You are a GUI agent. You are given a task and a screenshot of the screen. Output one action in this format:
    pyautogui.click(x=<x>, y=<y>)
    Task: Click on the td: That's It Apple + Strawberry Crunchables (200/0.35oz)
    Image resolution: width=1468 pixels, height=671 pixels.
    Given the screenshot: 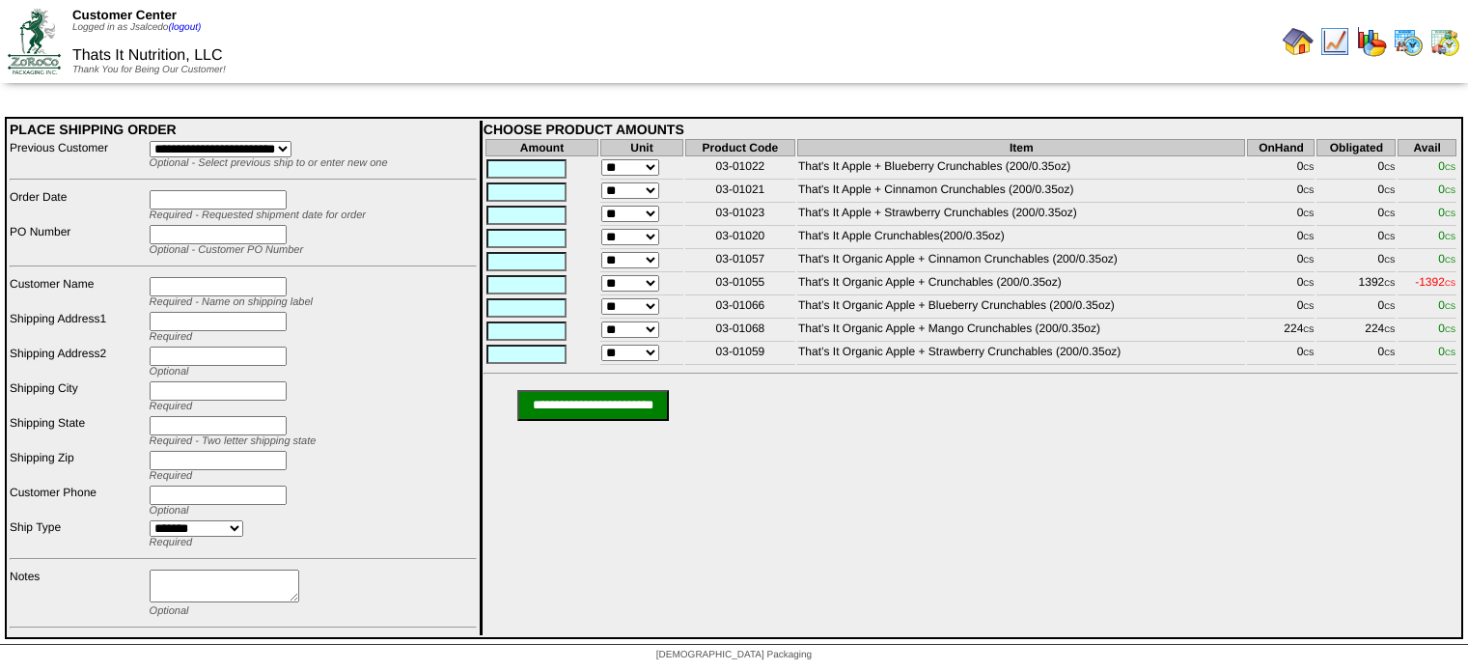 What is the action you would take?
    pyautogui.click(x=1021, y=215)
    